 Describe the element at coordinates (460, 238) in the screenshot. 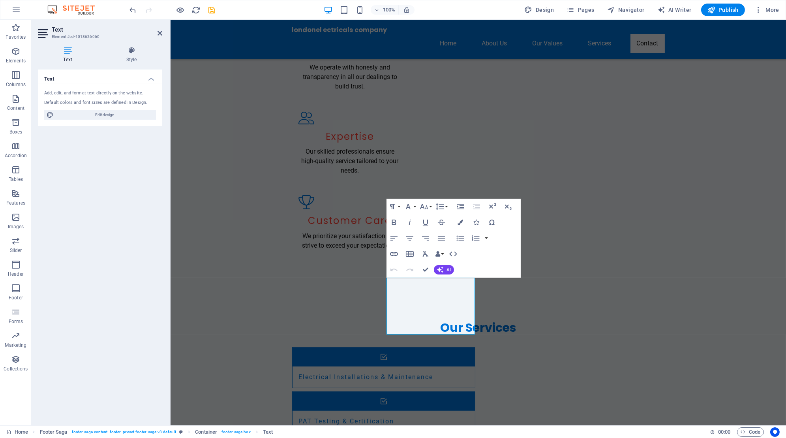

I see `button: Unordered List` at that location.